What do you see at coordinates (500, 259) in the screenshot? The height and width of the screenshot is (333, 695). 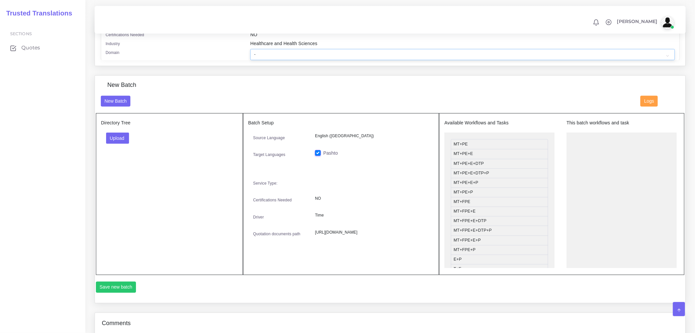 I see `li: E+P` at bounding box center [500, 259].